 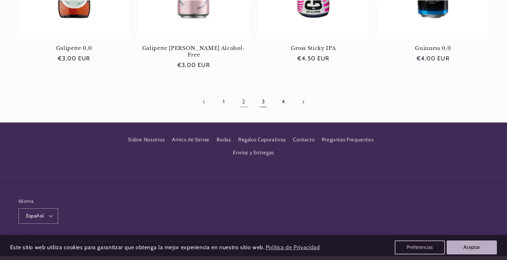 What do you see at coordinates (262, 140) in the screenshot?
I see `a: Regalos Coporativos` at bounding box center [262, 140].